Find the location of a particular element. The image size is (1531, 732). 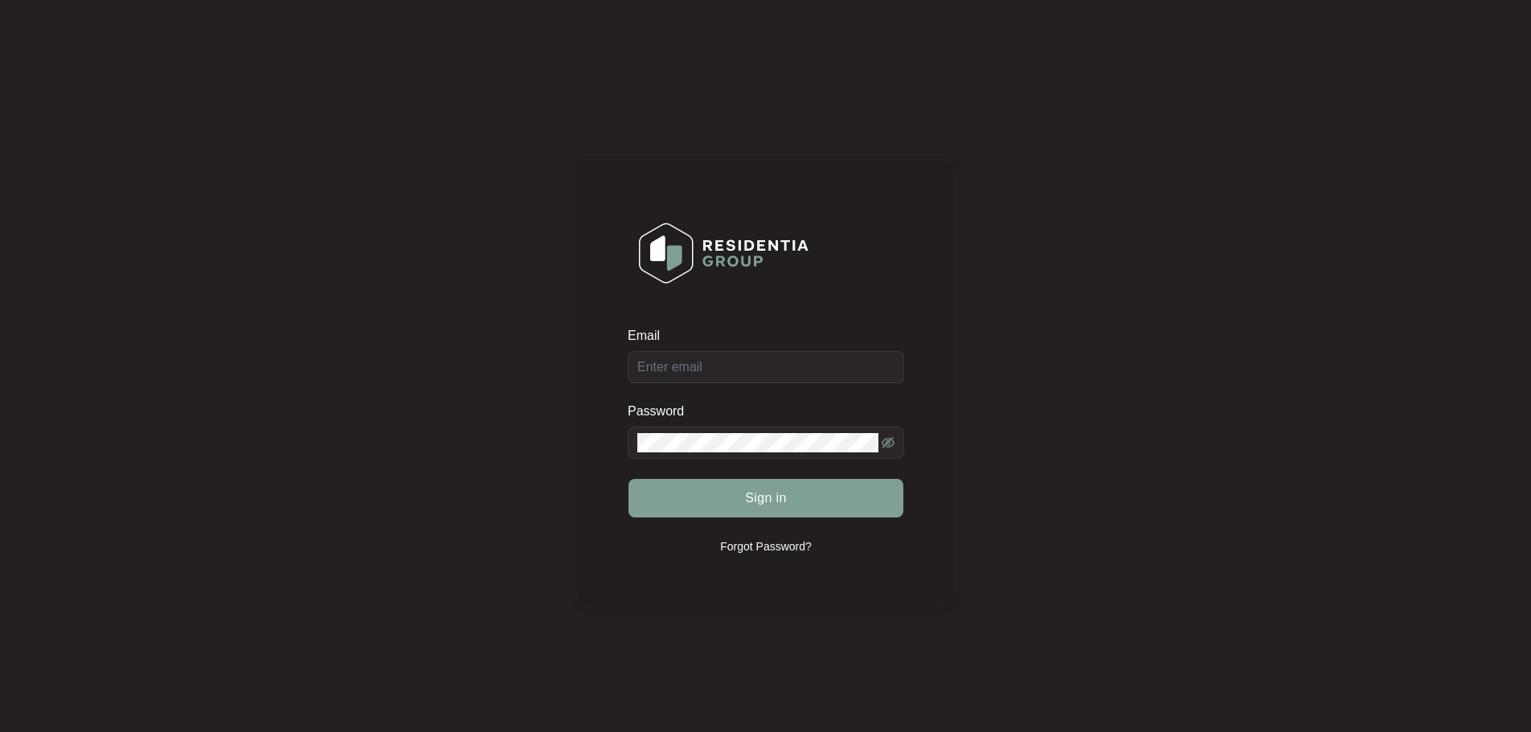

input: Password is located at coordinates (758, 443).